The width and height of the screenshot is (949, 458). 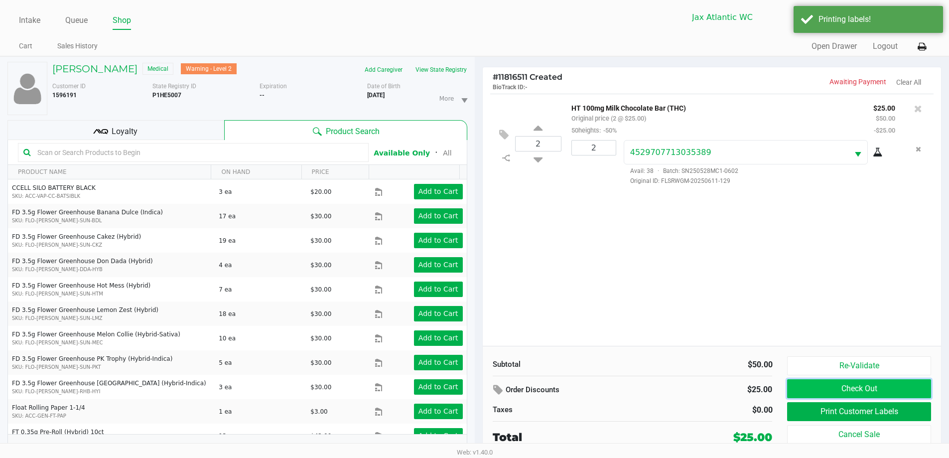 I want to click on small: $50.00, so click(x=885, y=118).